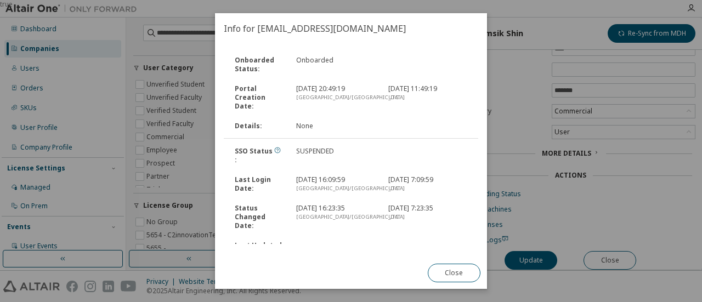 The height and width of the screenshot is (302, 702). Describe the element at coordinates (454, 273) in the screenshot. I see `button: Close` at that location.